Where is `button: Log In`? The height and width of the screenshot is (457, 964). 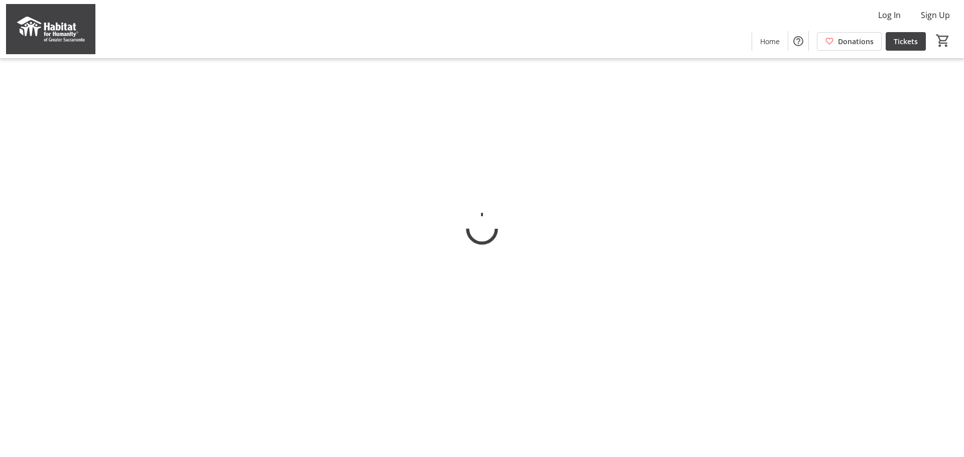 button: Log In is located at coordinates (889, 15).